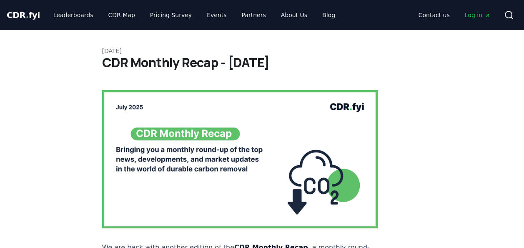 The height and width of the screenshot is (248, 524). Describe the element at coordinates (73, 15) in the screenshot. I see `a: Leaderboards` at that location.